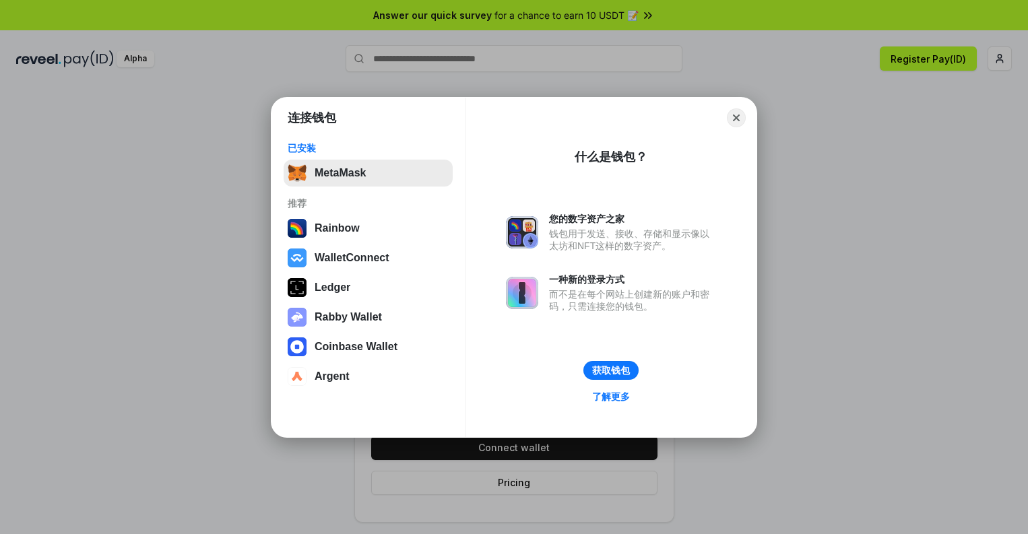  I want to click on div: Ledger, so click(332, 288).